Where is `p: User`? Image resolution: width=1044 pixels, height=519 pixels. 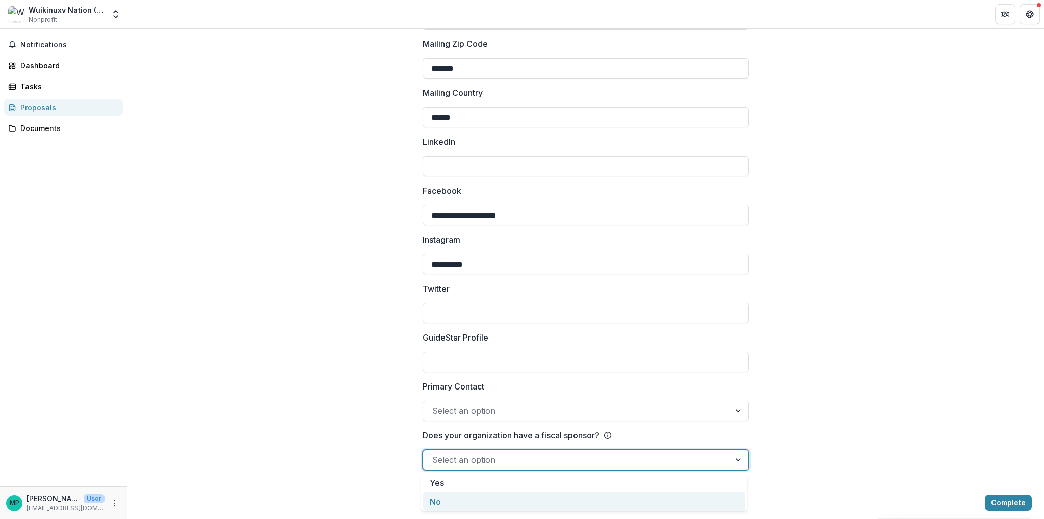
p: User is located at coordinates (94, 498).